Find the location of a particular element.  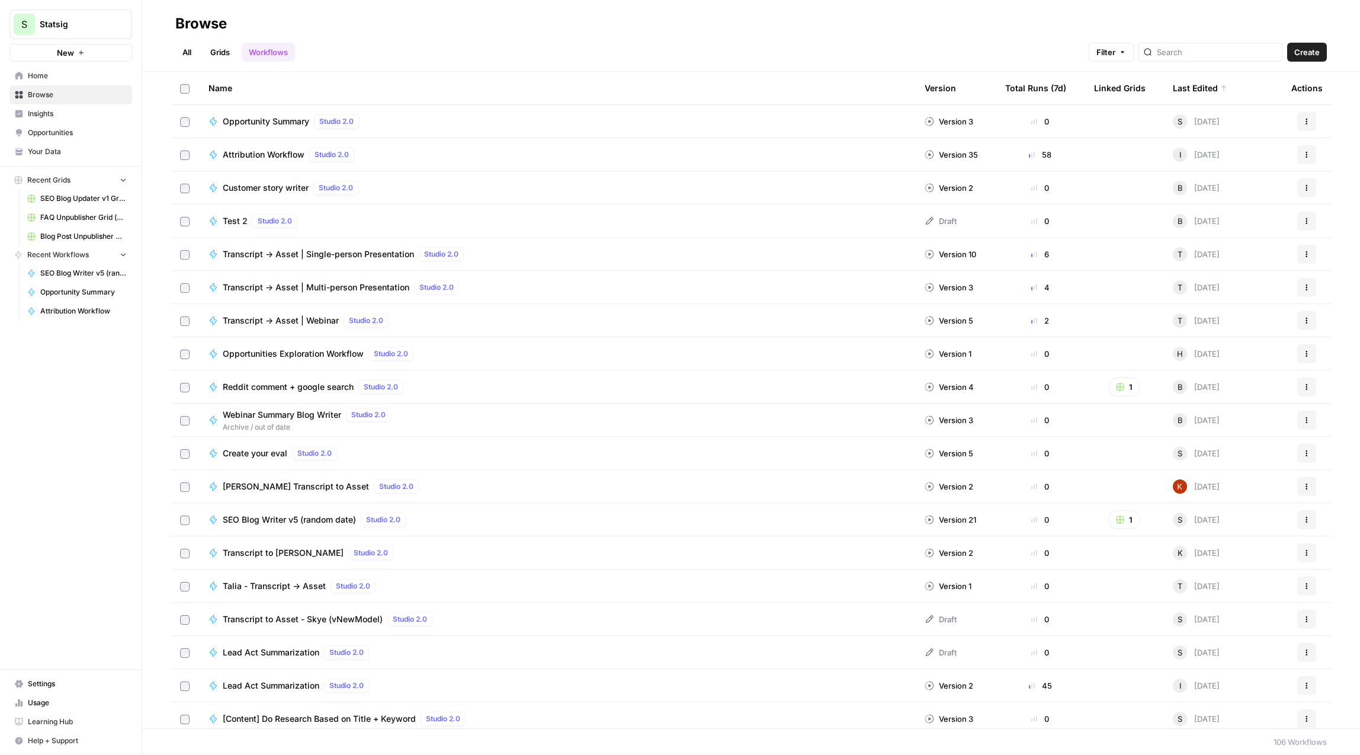

div: 45 is located at coordinates (1040, 685).